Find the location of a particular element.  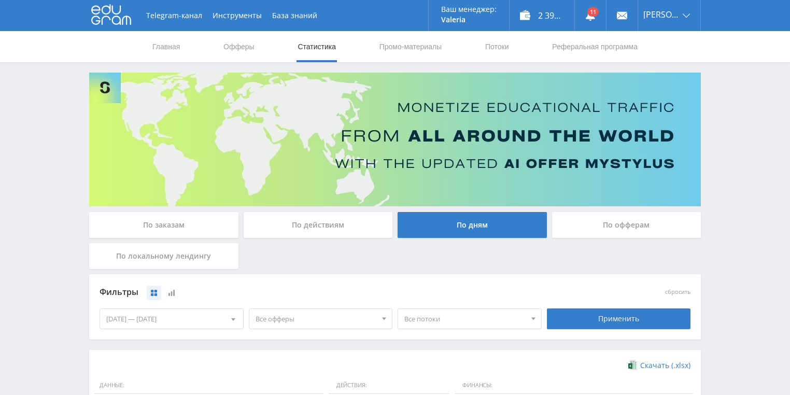

a: Офферы is located at coordinates (239, 47).